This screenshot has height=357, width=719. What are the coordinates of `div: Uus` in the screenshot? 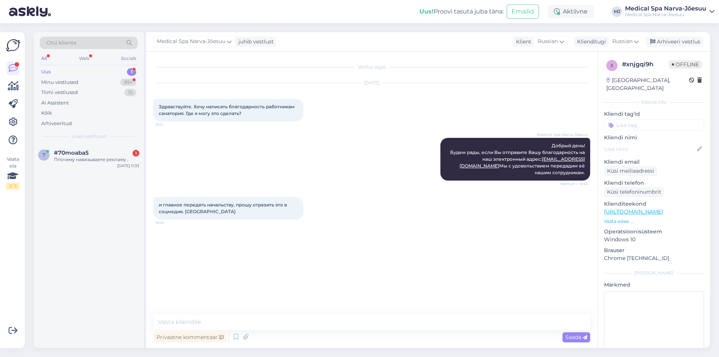 It's located at (46, 72).